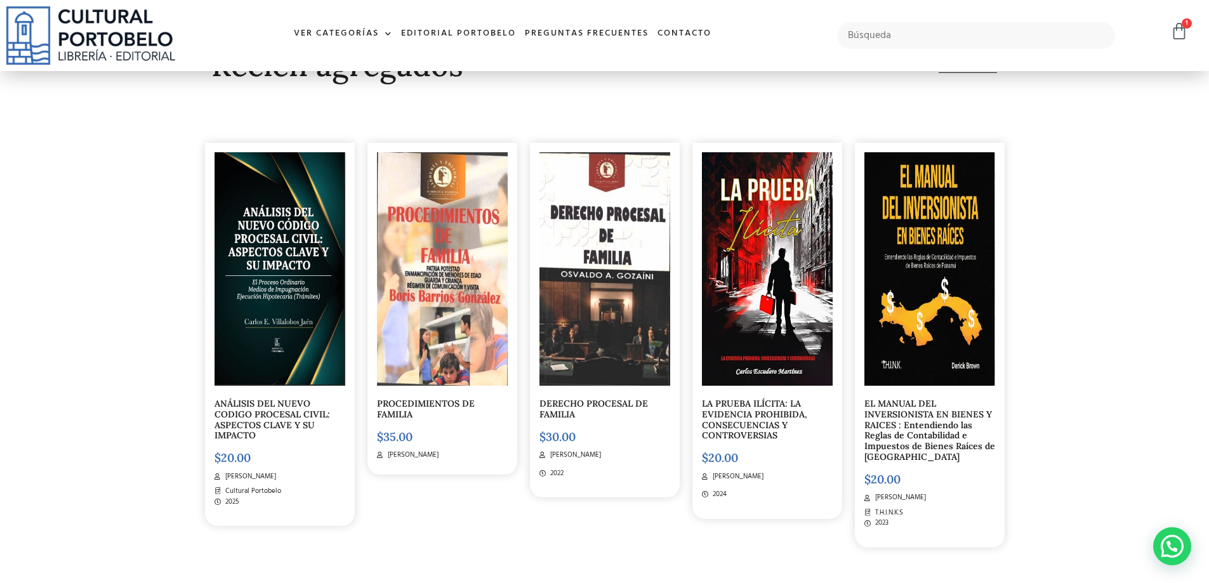 This screenshot has width=1209, height=583. I want to click on a: LA PRUEBA ILÍCITA: LA EVIDENCIA PROHIBIDA, CONSECUENCIAS Y CONTROVERSIAS, so click(755, 420).